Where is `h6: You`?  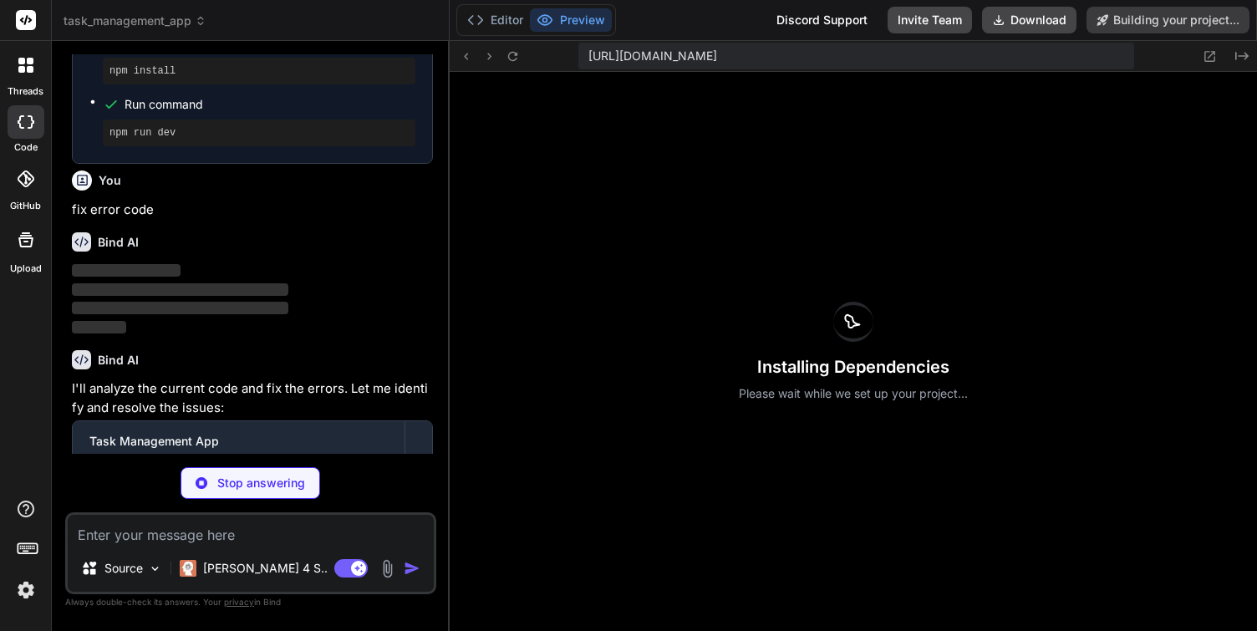
h6: You is located at coordinates (110, 181).